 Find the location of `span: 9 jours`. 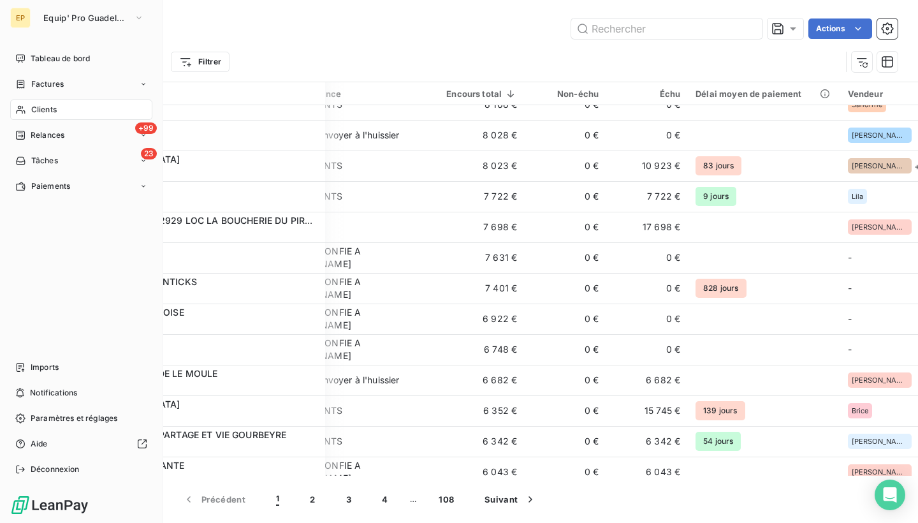

span: 9 jours is located at coordinates (716, 196).